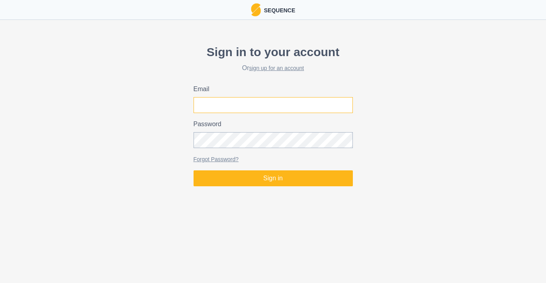 The height and width of the screenshot is (283, 546). I want to click on h2: Or, so click(273, 68).